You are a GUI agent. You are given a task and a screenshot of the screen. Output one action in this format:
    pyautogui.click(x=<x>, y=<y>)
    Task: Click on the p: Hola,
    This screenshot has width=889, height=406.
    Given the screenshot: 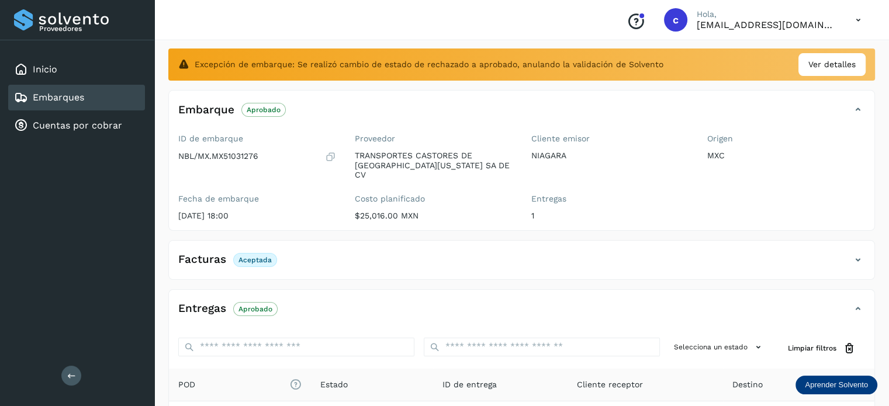 What is the action you would take?
    pyautogui.click(x=767, y=14)
    